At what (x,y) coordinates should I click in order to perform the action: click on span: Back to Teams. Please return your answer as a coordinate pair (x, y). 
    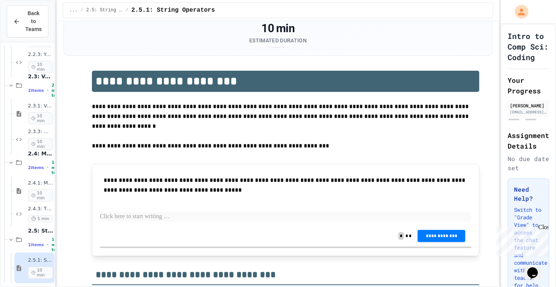
    Looking at the image, I should click on (33, 21).